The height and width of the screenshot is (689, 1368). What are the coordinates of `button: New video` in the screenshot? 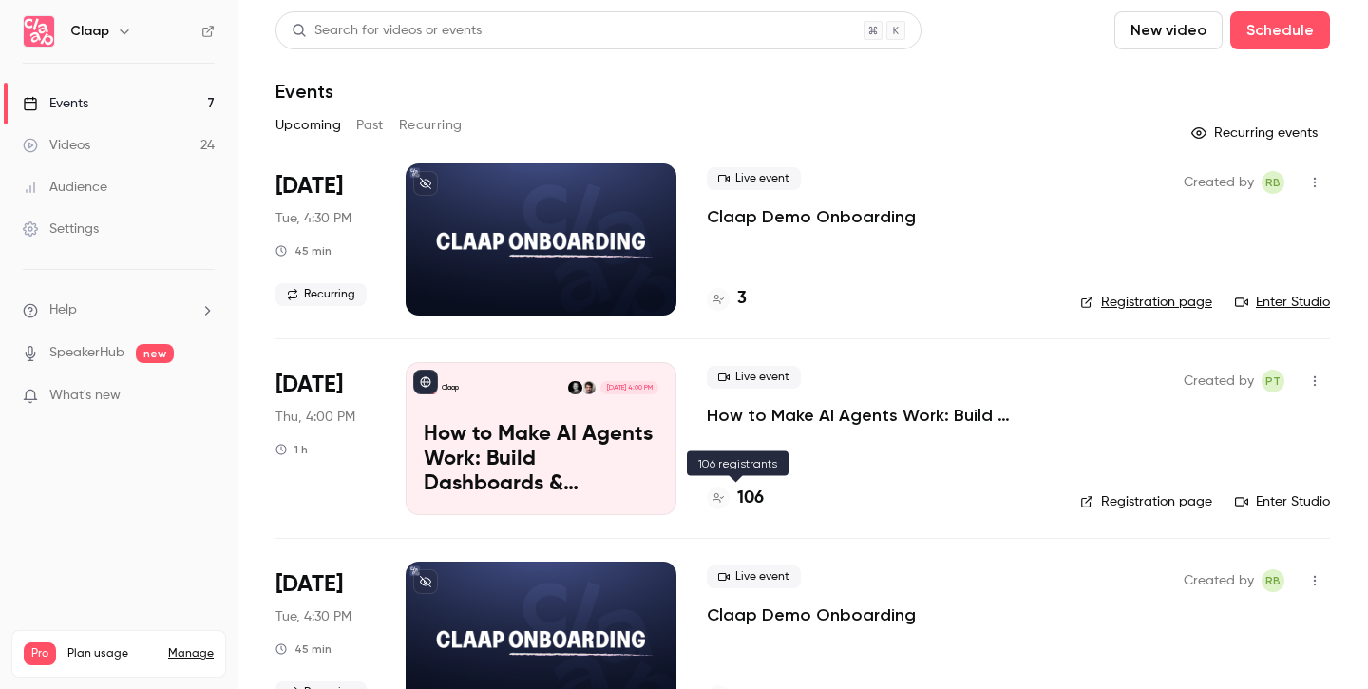 It's located at (1168, 30).